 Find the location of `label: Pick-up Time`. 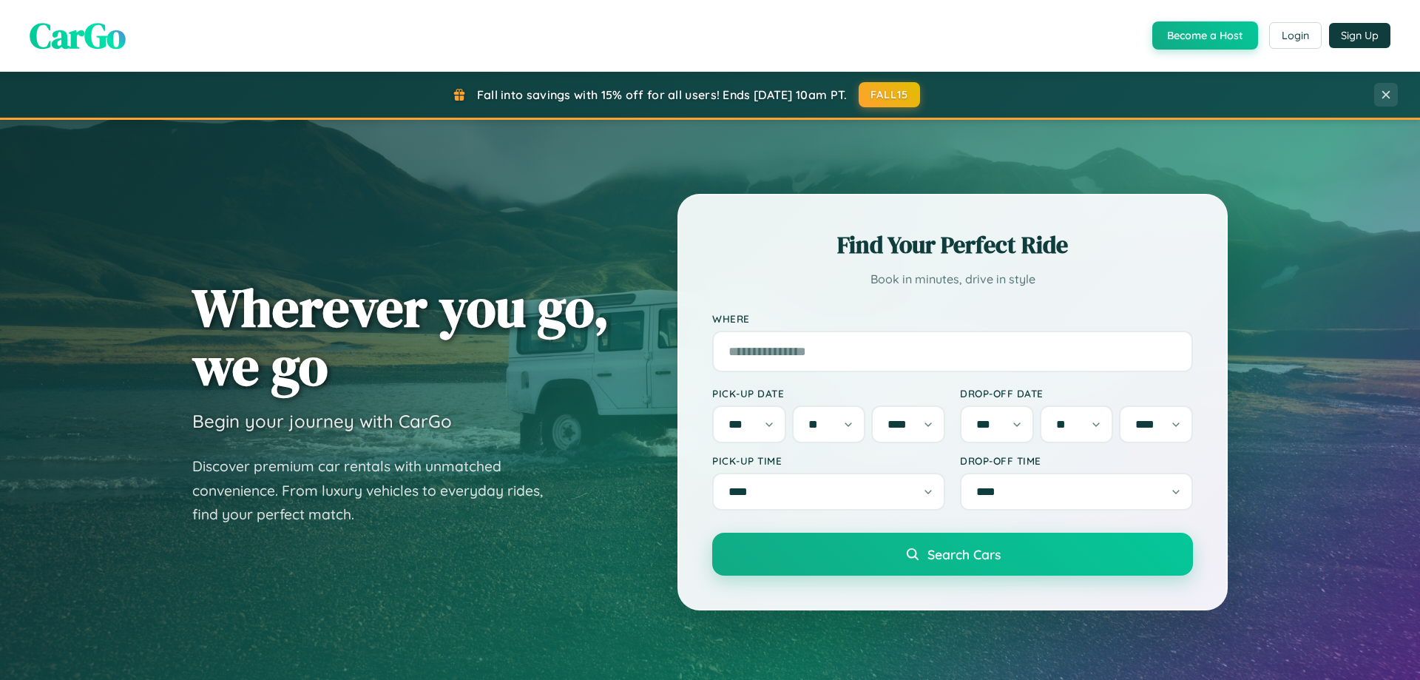

label: Pick-up Time is located at coordinates (829, 460).